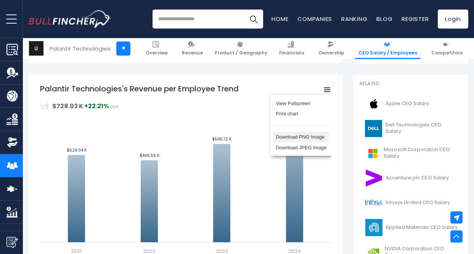  Describe the element at coordinates (292, 53) in the screenshot. I see `span: Financials` at that location.